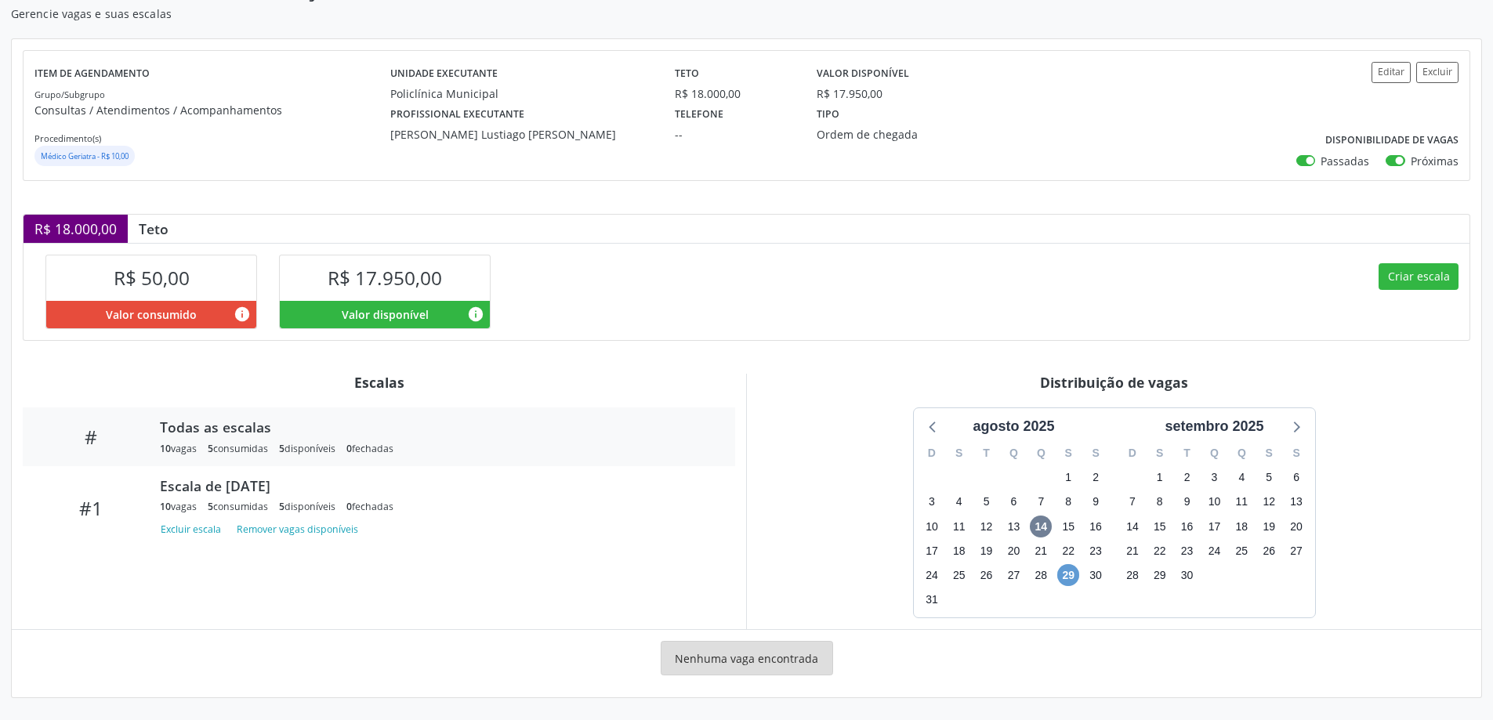  Describe the element at coordinates (1188, 478) in the screenshot. I see `span: terça-feira, 2 de setembro de 2025` at that location.